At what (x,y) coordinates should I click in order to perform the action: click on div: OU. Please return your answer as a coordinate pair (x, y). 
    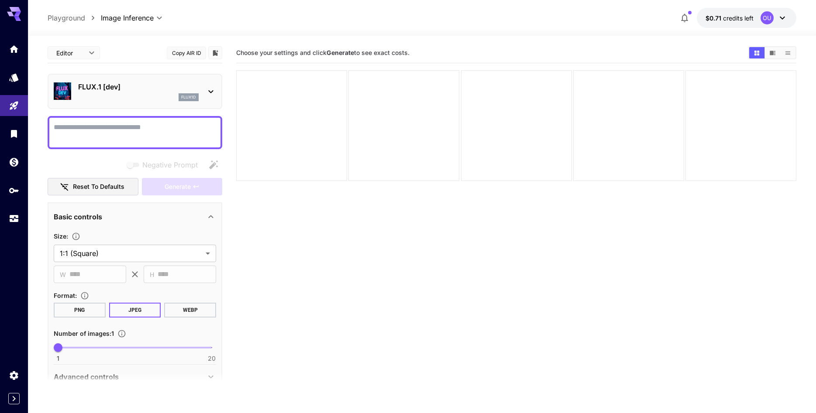
    Looking at the image, I should click on (767, 18).